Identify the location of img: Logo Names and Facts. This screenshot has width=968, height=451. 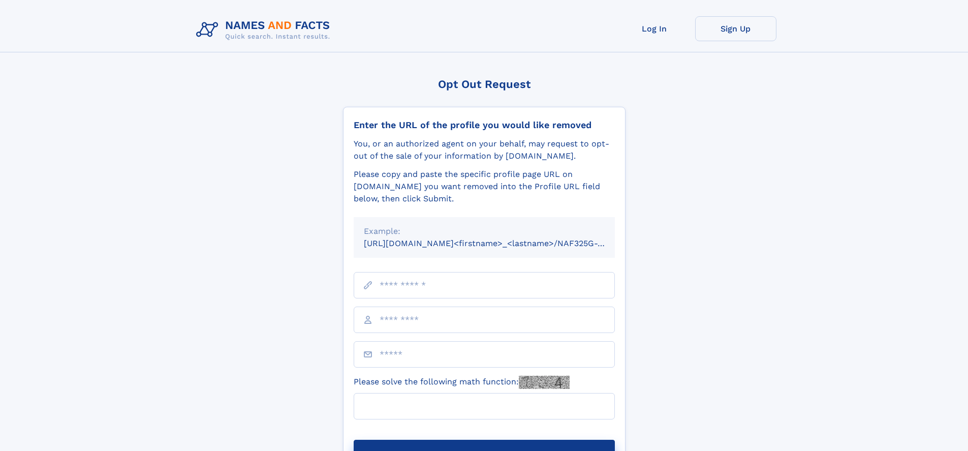
(265, 30).